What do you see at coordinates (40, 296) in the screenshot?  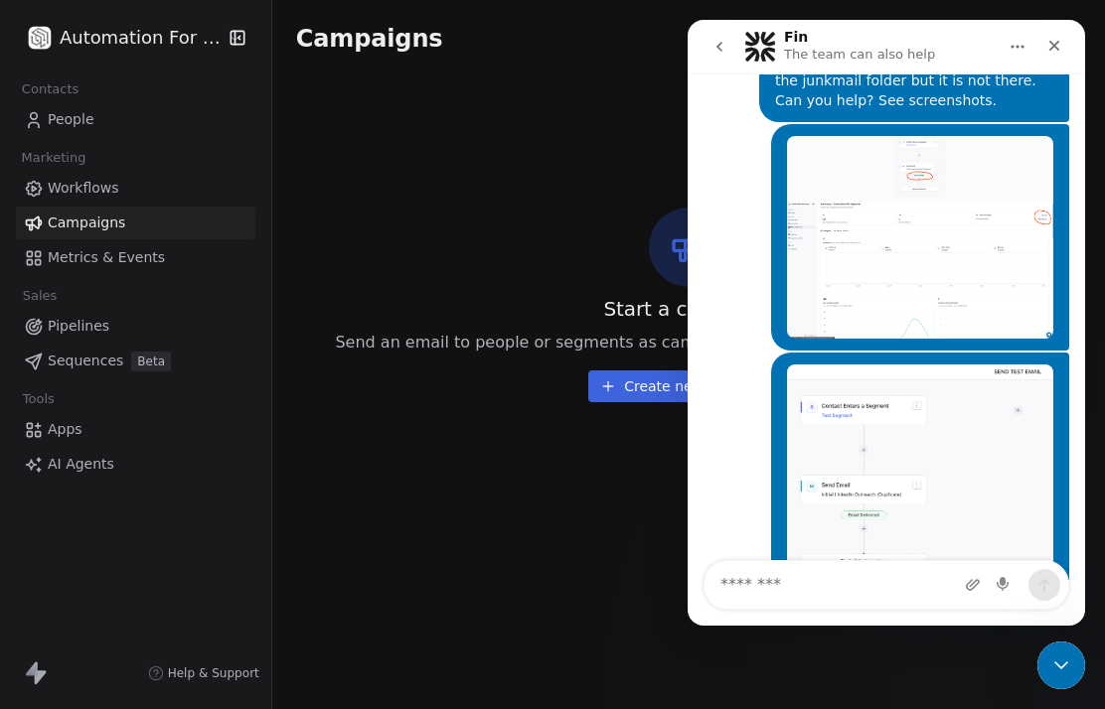 I see `span: Sales` at bounding box center [40, 296].